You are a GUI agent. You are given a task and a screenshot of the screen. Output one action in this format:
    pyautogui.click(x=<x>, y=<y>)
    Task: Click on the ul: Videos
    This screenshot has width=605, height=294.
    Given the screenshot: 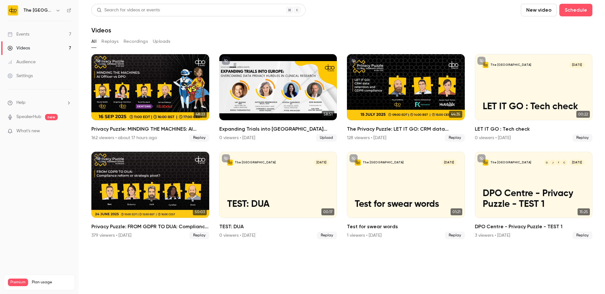 What is the action you would take?
    pyautogui.click(x=342, y=147)
    